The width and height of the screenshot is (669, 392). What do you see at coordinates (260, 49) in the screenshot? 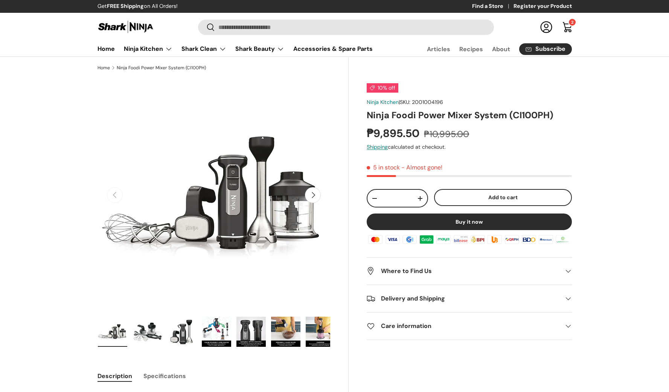
I see `summary: Shark Beauty` at bounding box center [260, 49].